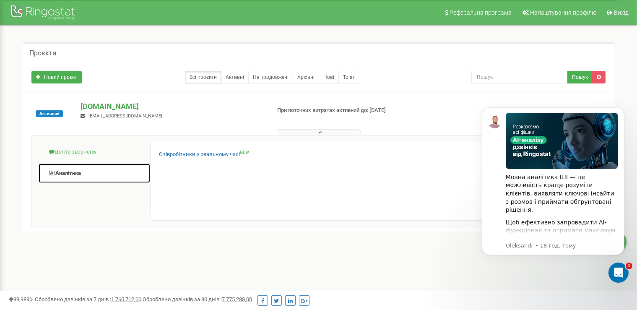 Image resolution: width=637 pixels, height=310 pixels. What do you see at coordinates (349, 77) in the screenshot?
I see `a: Тріал` at bounding box center [349, 77].